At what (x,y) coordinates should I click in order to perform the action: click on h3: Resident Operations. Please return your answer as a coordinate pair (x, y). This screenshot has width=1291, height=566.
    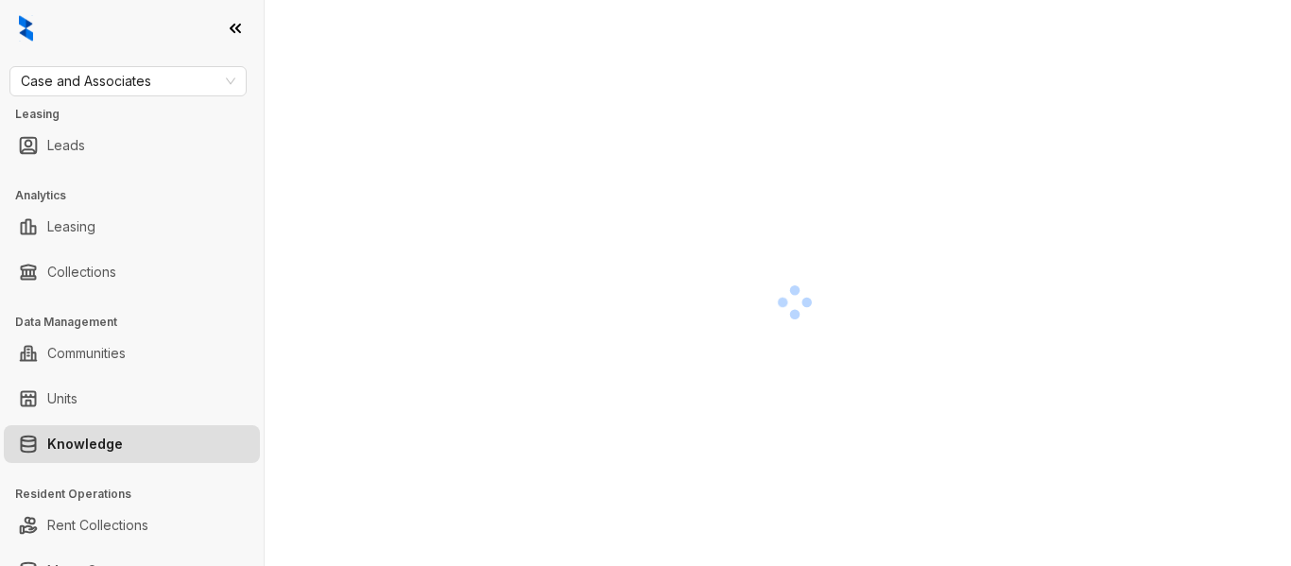
    Looking at the image, I should click on (139, 494).